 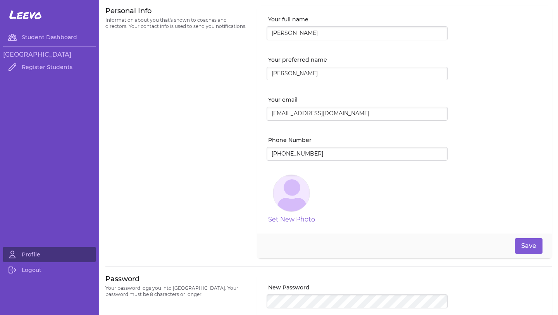 What do you see at coordinates (49, 37) in the screenshot?
I see `a: Student Dashboard` at bounding box center [49, 37].